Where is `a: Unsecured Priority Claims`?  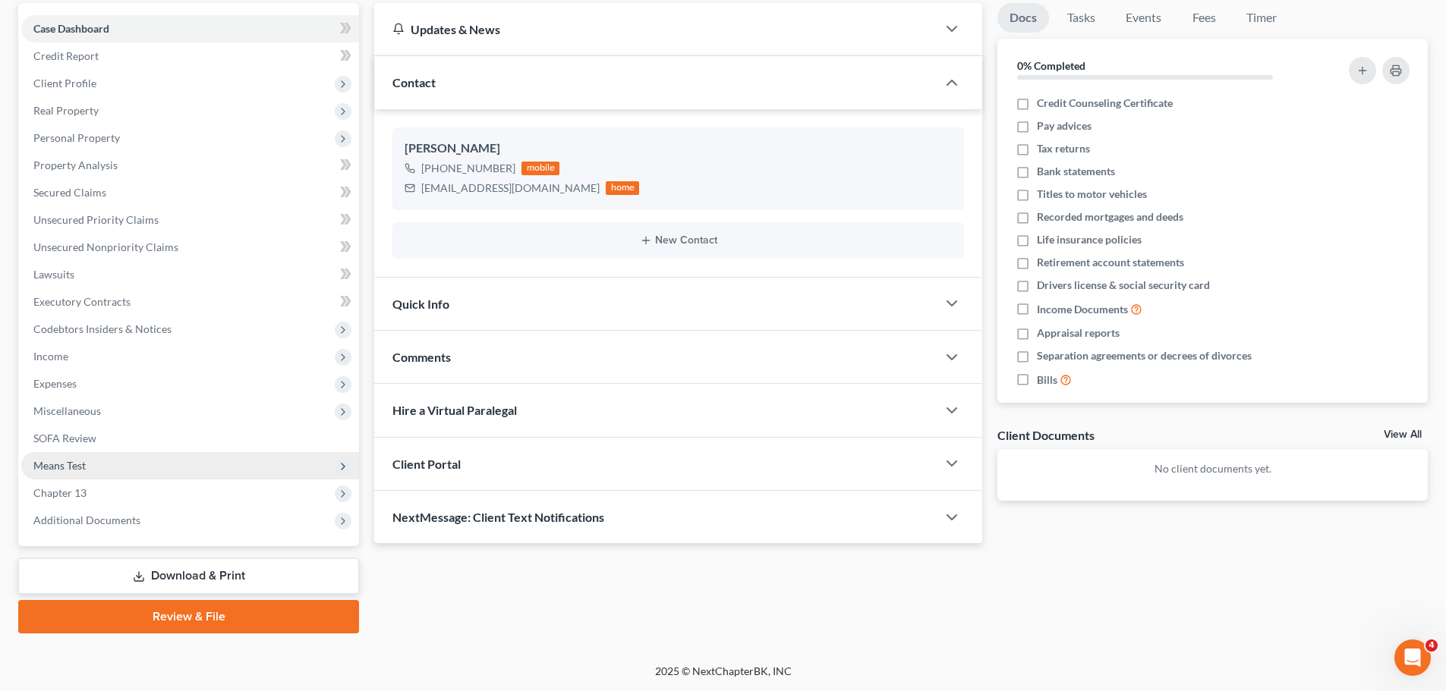 a: Unsecured Priority Claims is located at coordinates (190, 220).